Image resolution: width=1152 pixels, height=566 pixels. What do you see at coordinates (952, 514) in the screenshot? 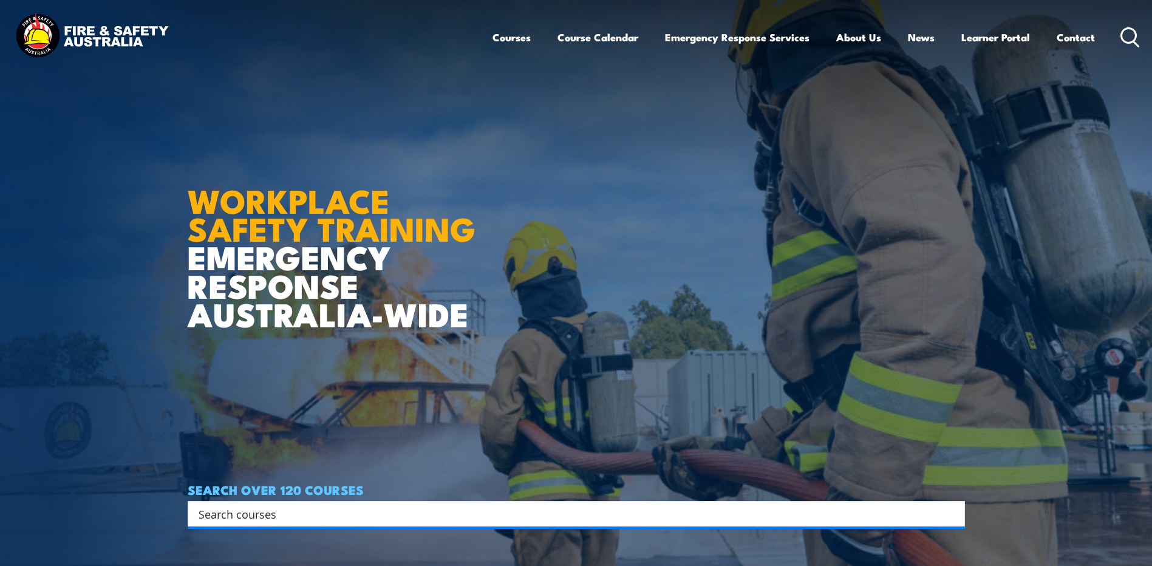
I see `button: Search magnifier button` at bounding box center [952, 514].